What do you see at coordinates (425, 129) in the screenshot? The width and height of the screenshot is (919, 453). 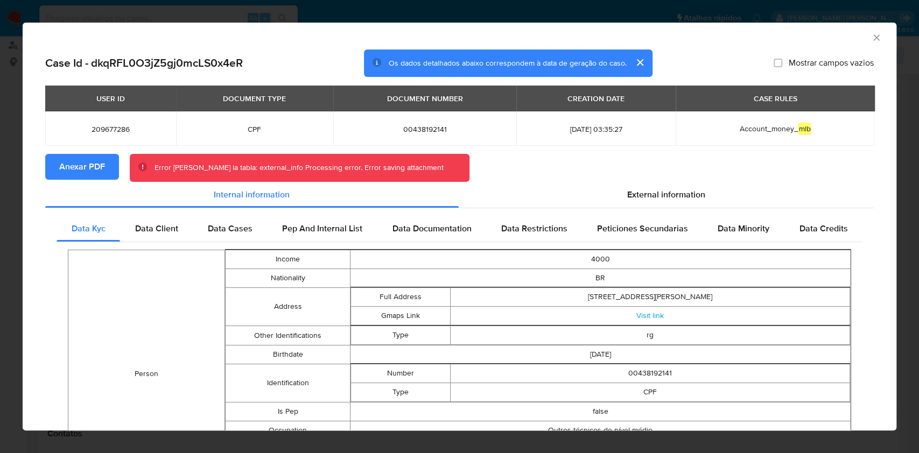 I see `span: 00438192141` at bounding box center [425, 129].